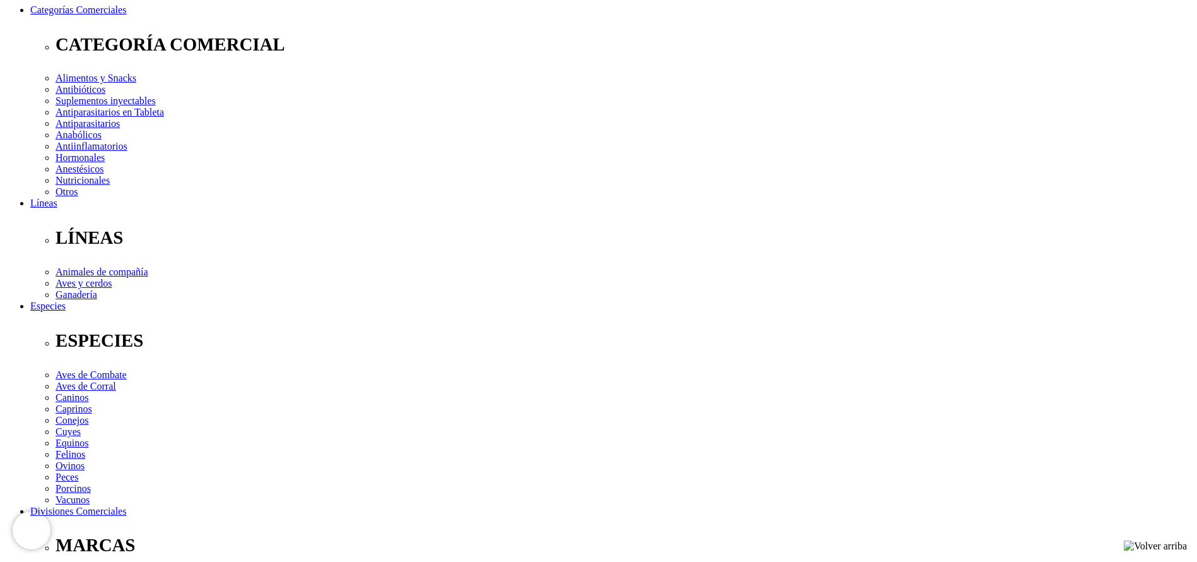  Describe the element at coordinates (73, 488) in the screenshot. I see `a: Porcinos` at that location.